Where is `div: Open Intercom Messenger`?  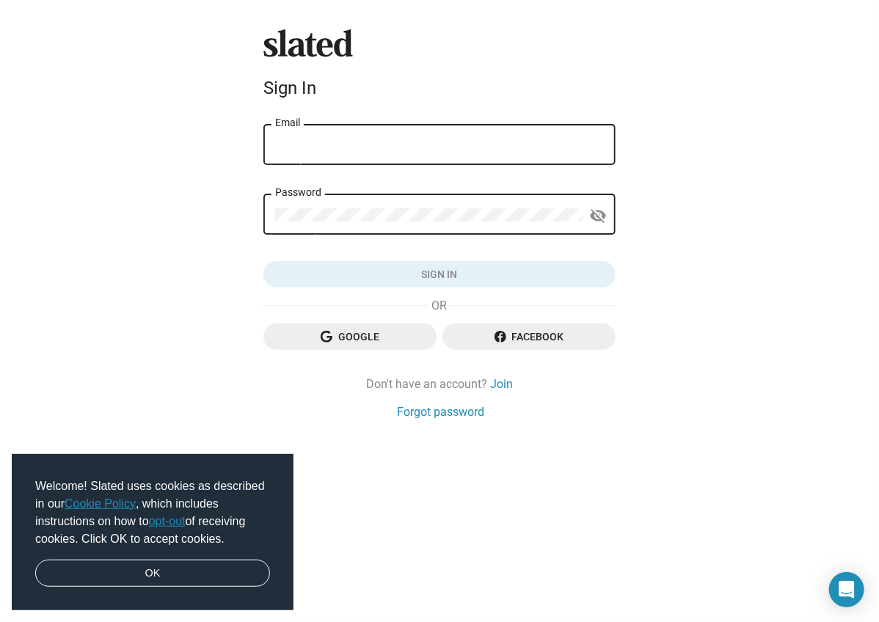 div: Open Intercom Messenger is located at coordinates (847, 590).